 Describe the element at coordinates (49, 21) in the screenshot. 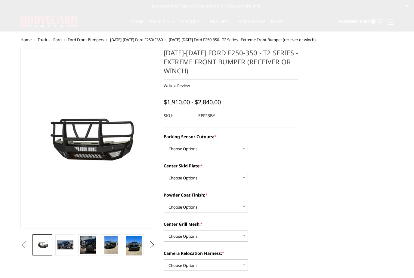

I see `img: BODYGUARD BUMPERS` at that location.